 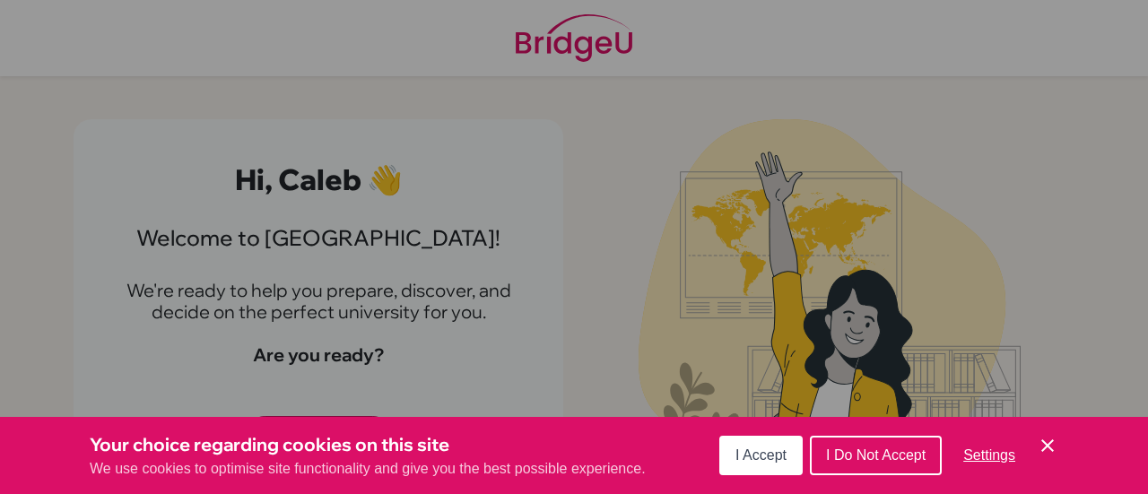 I want to click on button: Settings, so click(x=989, y=456).